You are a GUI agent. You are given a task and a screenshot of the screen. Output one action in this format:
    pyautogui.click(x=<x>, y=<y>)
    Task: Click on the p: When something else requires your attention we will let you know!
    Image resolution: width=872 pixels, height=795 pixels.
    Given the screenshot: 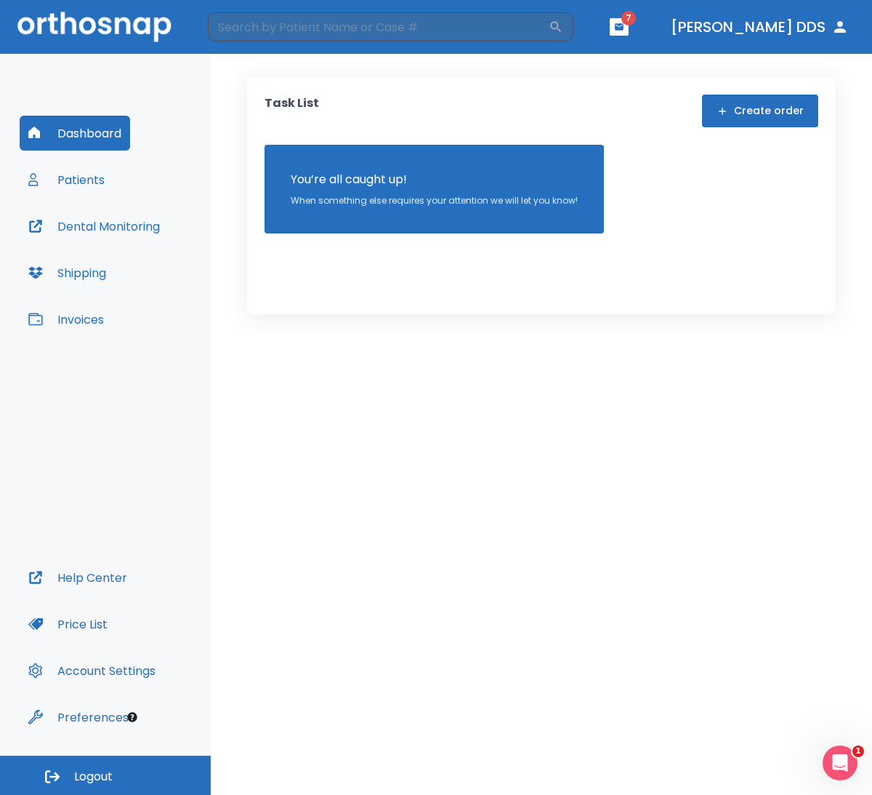 What is the action you would take?
    pyautogui.click(x=434, y=201)
    